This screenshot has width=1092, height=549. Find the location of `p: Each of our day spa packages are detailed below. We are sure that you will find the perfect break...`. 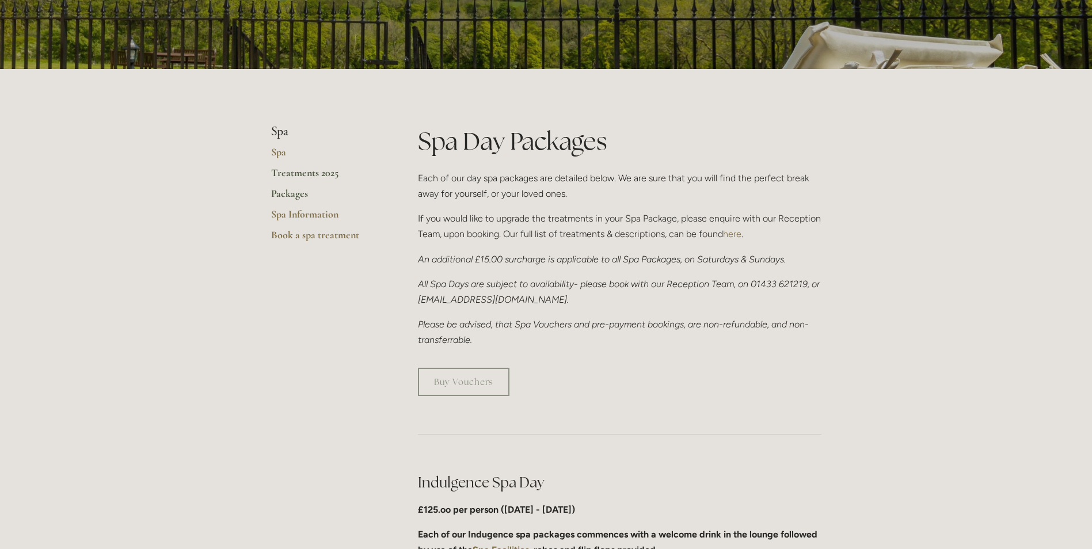

p: Each of our day spa packages are detailed below. We are sure that you will find the perfect break... is located at coordinates (620, 186).